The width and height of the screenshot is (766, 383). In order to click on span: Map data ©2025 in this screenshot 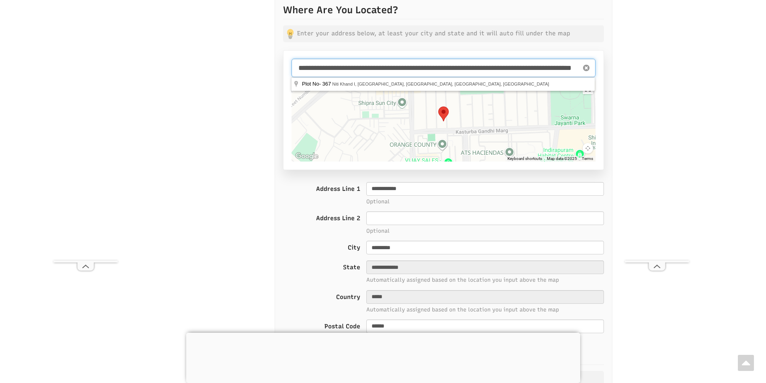, I will do `click(562, 158)`.